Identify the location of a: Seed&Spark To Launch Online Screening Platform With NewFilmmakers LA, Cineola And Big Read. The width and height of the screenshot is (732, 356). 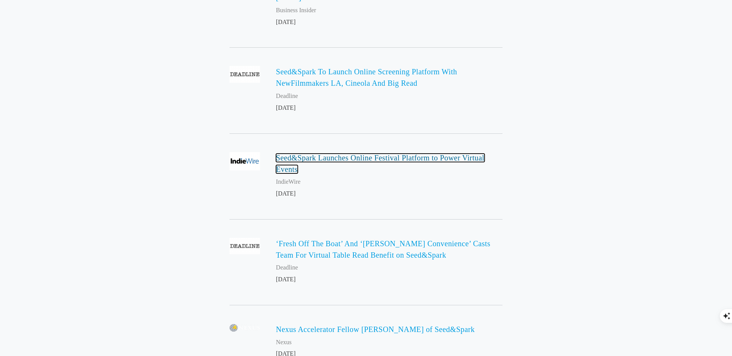
(366, 77).